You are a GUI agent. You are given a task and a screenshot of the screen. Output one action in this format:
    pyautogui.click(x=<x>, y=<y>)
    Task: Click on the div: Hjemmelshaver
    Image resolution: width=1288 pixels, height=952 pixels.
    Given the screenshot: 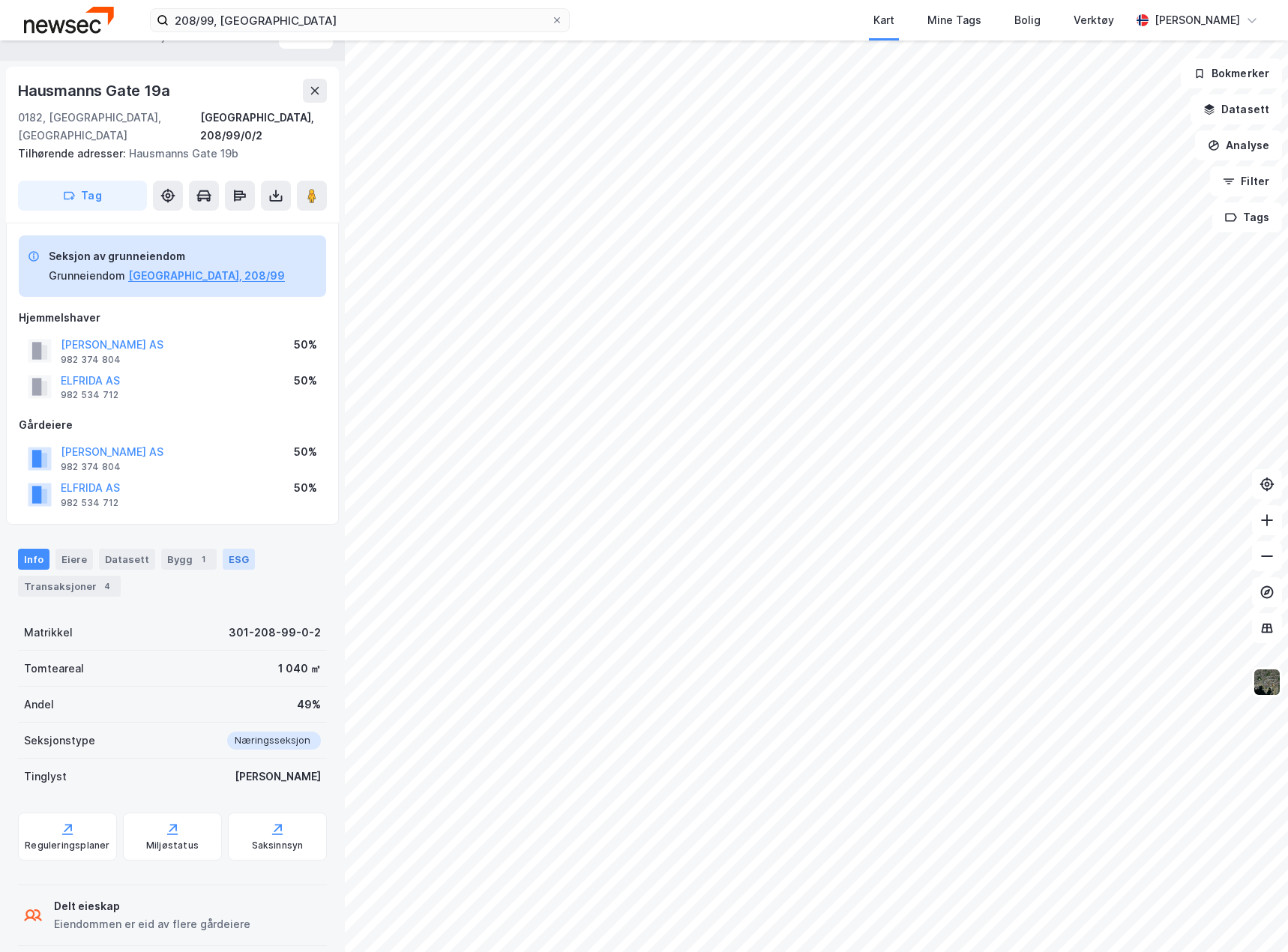 What is the action you would take?
    pyautogui.click(x=173, y=318)
    